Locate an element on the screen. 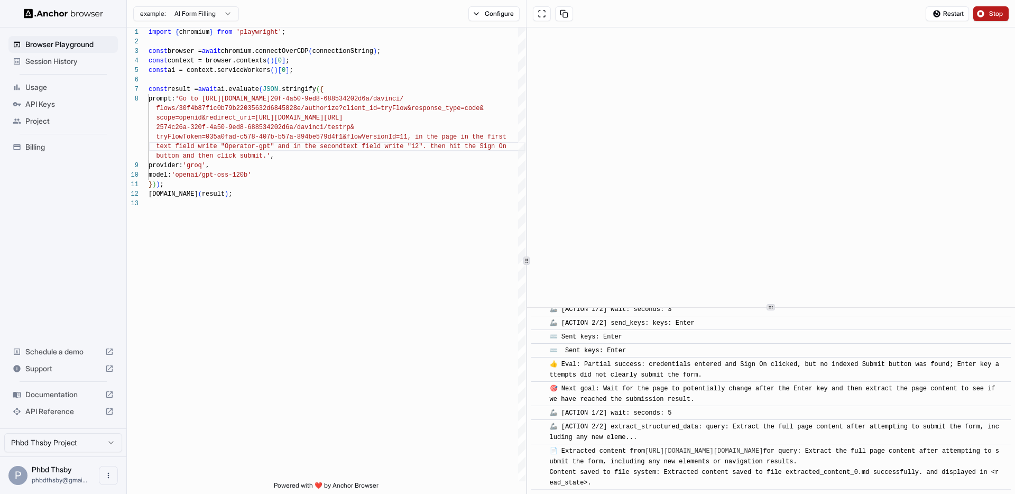 The height and width of the screenshot is (494, 1015). span: example: is located at coordinates (153, 14).